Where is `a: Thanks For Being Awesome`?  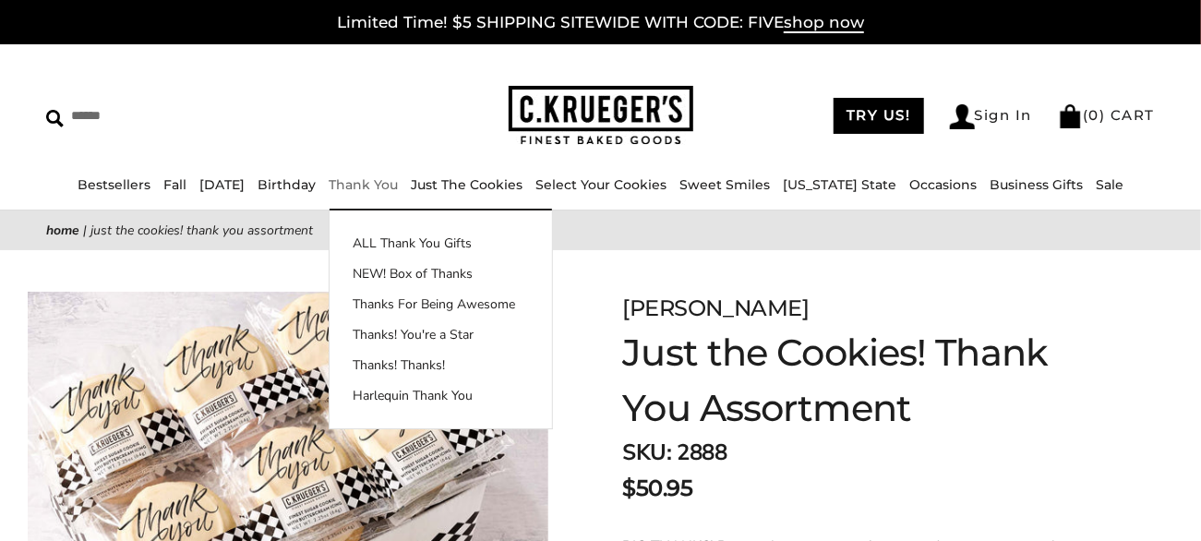
a: Thanks For Being Awesome is located at coordinates (440, 304).